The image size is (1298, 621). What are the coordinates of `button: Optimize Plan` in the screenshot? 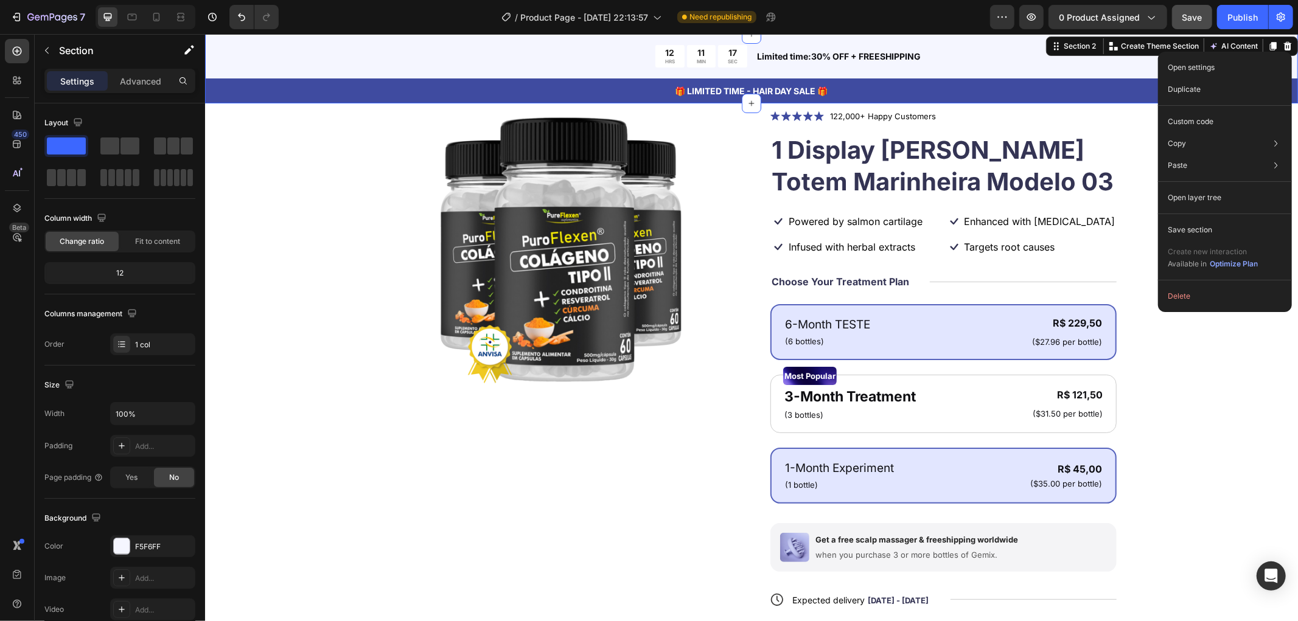 It's located at (1234, 264).